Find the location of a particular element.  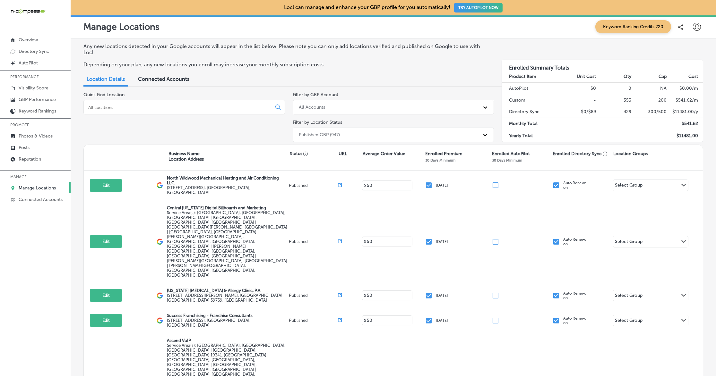

p: Photos & Videos is located at coordinates (36, 136).